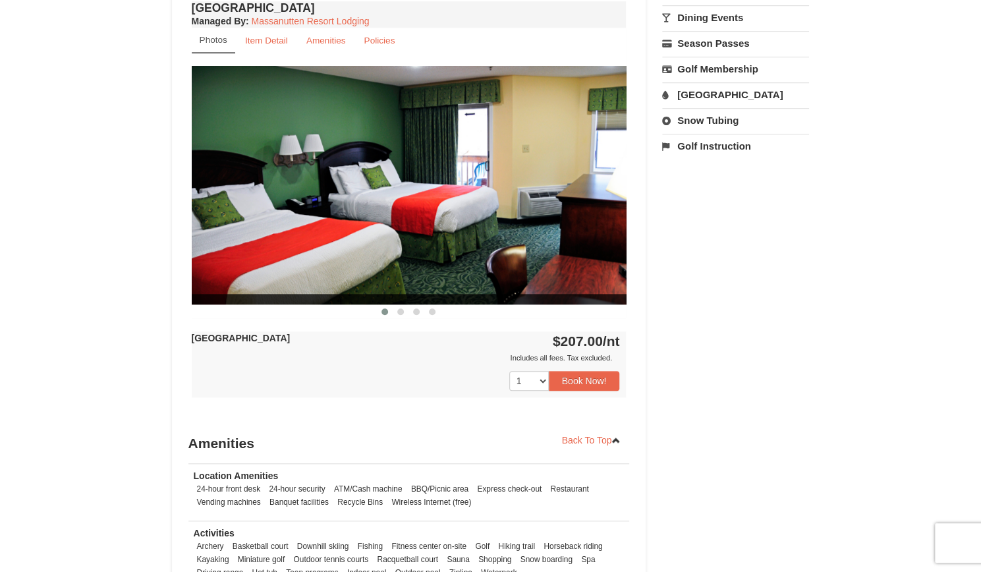  What do you see at coordinates (509, 489) in the screenshot?
I see `li: Express check-out` at bounding box center [509, 489].